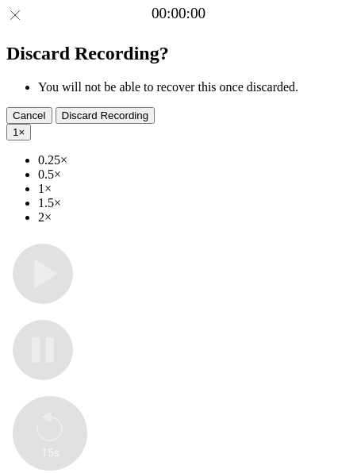  What do you see at coordinates (194, 189) in the screenshot?
I see `li: 1×` at bounding box center [194, 189].